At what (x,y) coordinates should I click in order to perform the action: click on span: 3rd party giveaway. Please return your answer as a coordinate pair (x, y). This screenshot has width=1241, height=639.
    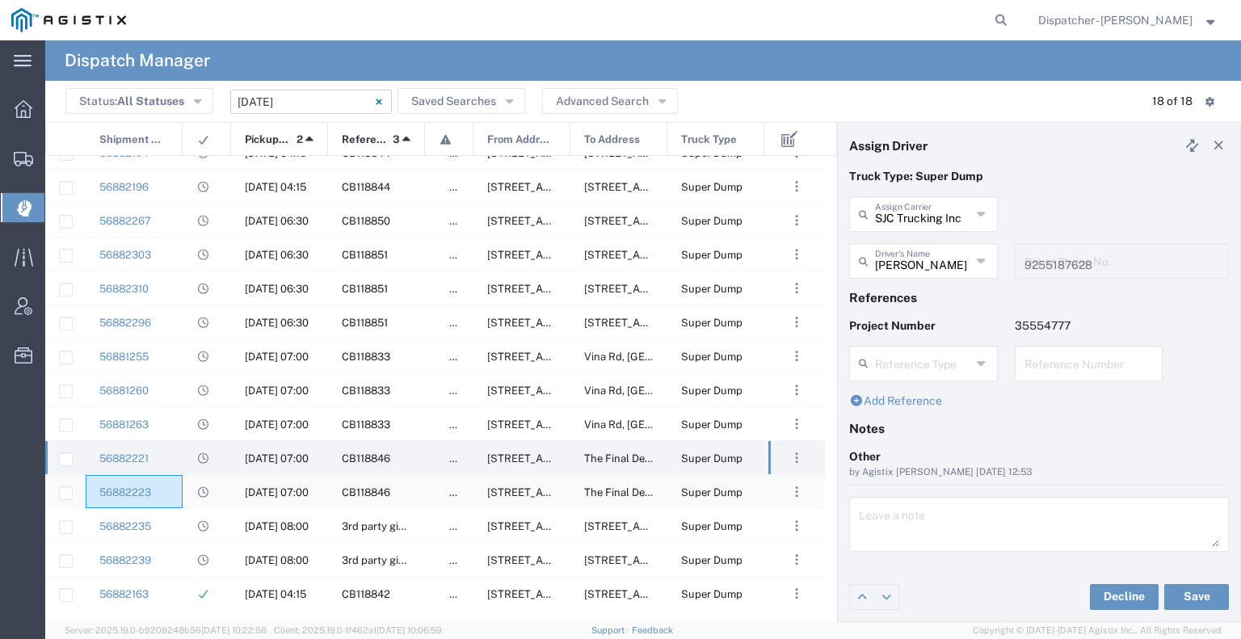
    Looking at the image, I should click on (388, 560).